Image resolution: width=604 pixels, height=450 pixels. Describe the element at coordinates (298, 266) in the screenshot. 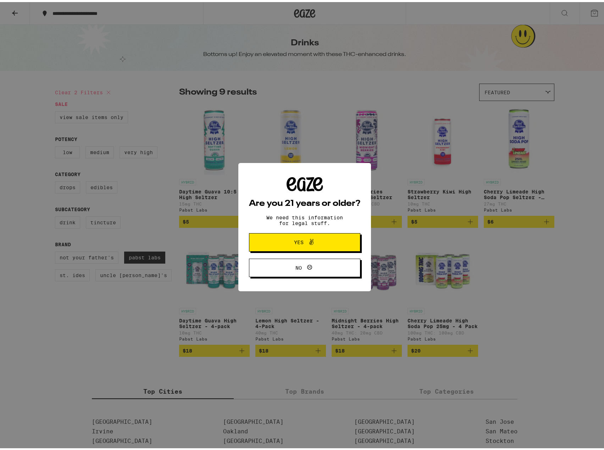

I see `span: No` at that location.